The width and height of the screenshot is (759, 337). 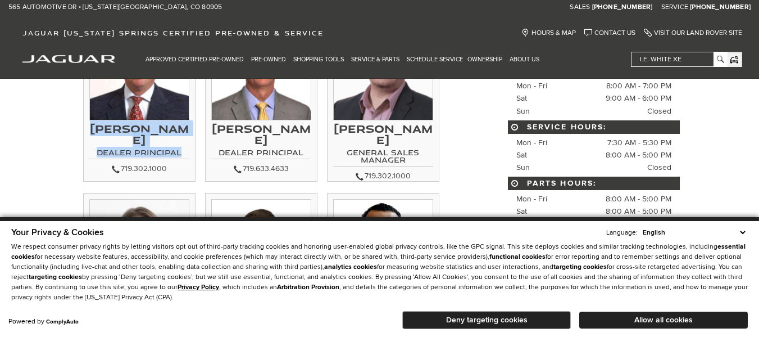 What do you see at coordinates (694, 232) in the screenshot?
I see `select: Language Select` at bounding box center [694, 232].